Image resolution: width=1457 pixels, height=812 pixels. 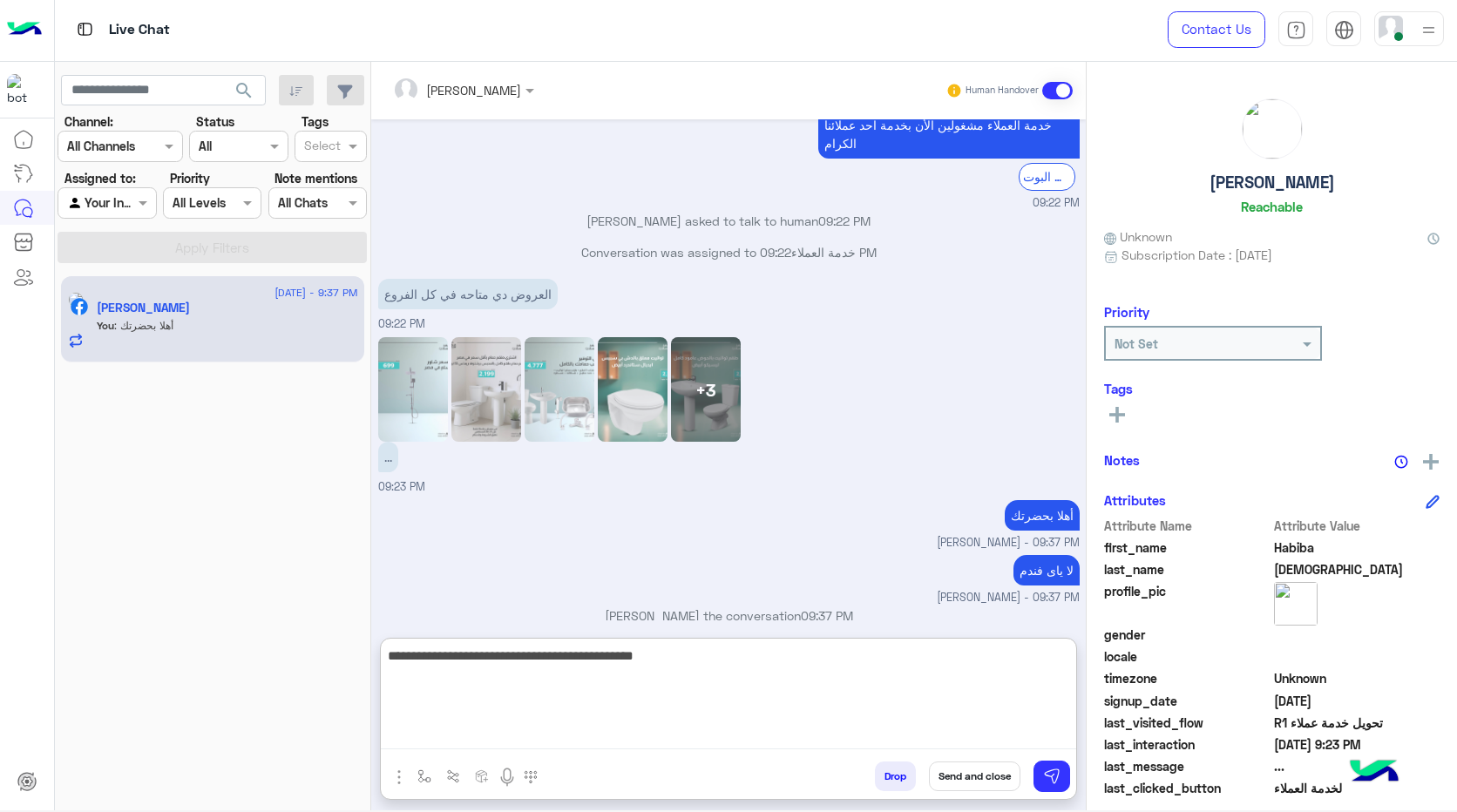 I want to click on small: Human Handover, so click(x=1002, y=91).